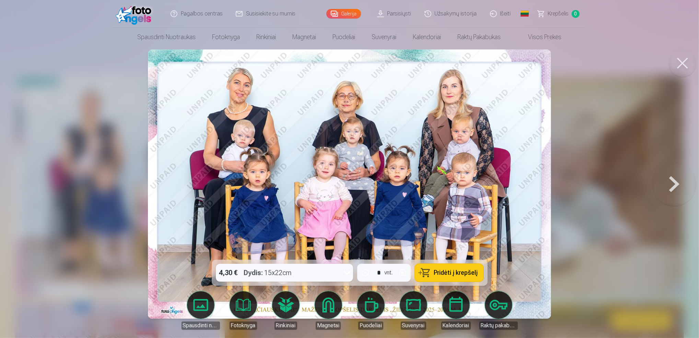 This screenshot has height=338, width=699. I want to click on div: 4,30 €, so click(229, 273).